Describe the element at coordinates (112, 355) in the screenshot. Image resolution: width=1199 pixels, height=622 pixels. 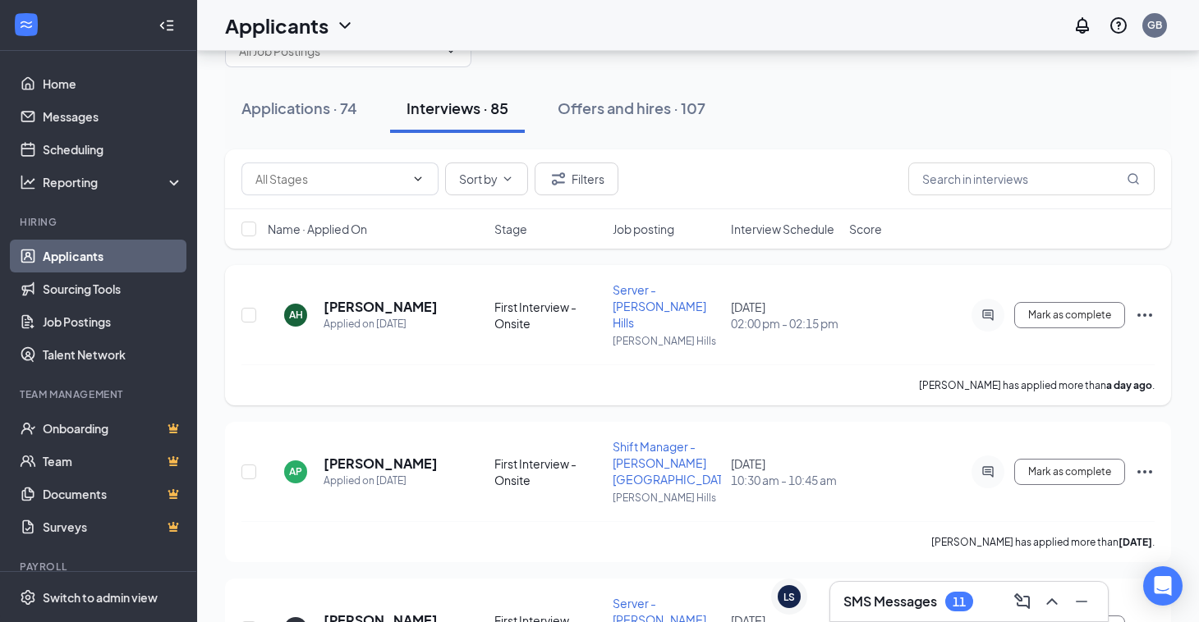
I see `a: Talent Network` at that location.